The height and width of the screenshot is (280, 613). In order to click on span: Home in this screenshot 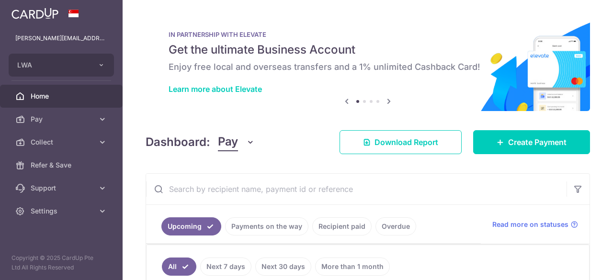, I will do `click(62, 96)`.